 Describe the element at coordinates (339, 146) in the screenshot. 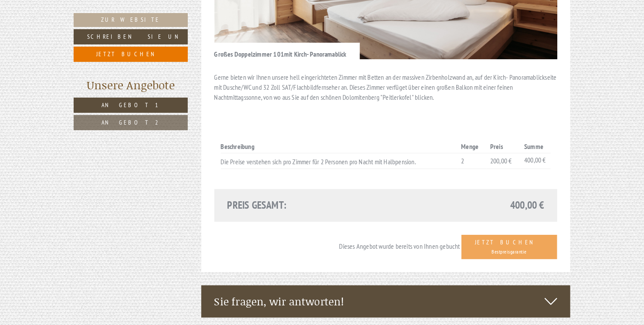

I see `th: Beschreibung` at that location.